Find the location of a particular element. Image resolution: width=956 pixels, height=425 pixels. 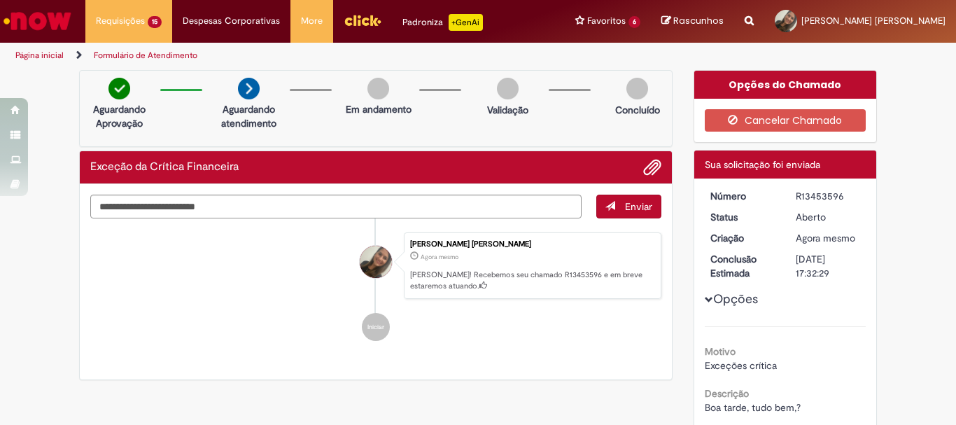

h2: Exceção da Crítica Financeira Histórico de tíquete is located at coordinates (164, 167).